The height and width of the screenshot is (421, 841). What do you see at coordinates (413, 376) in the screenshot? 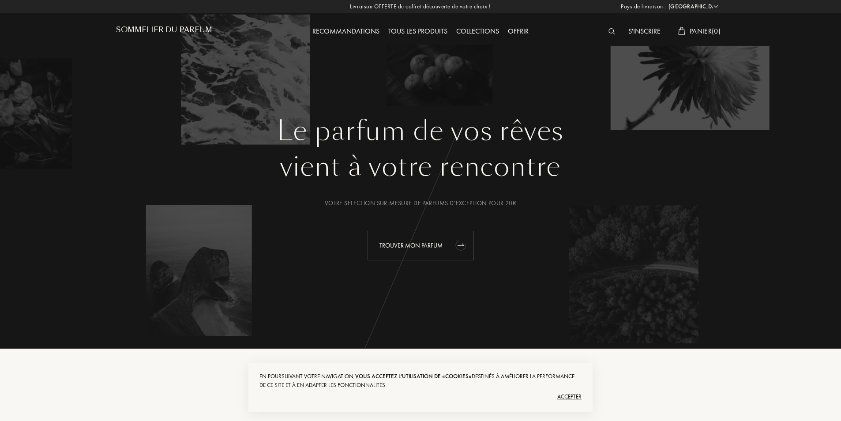
I see `span: vous acceptez l'utilisation de «cookies»` at bounding box center [413, 376].